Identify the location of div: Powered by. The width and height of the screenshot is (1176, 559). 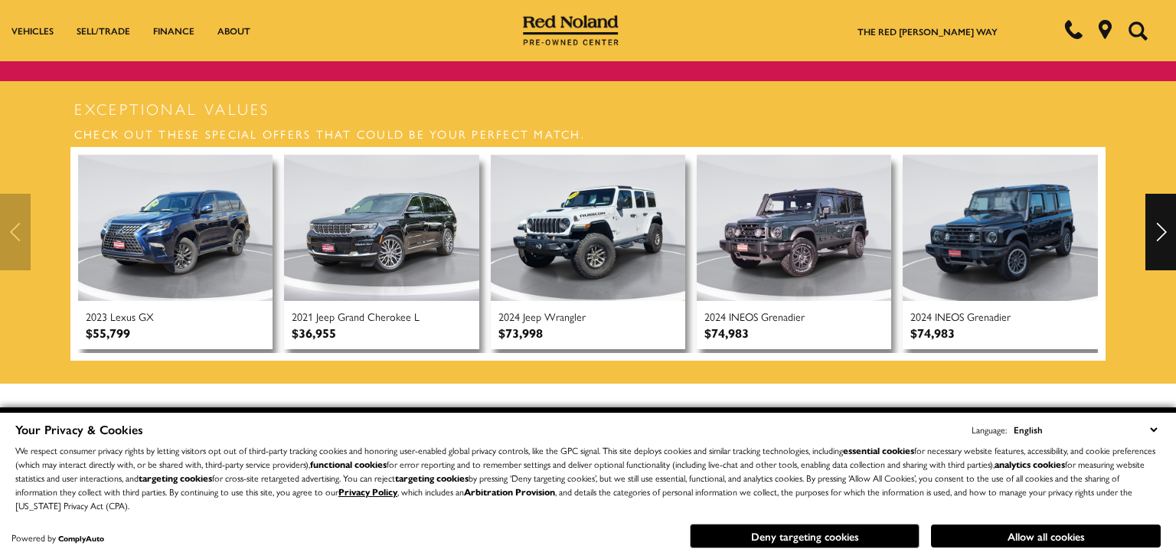
(57, 537).